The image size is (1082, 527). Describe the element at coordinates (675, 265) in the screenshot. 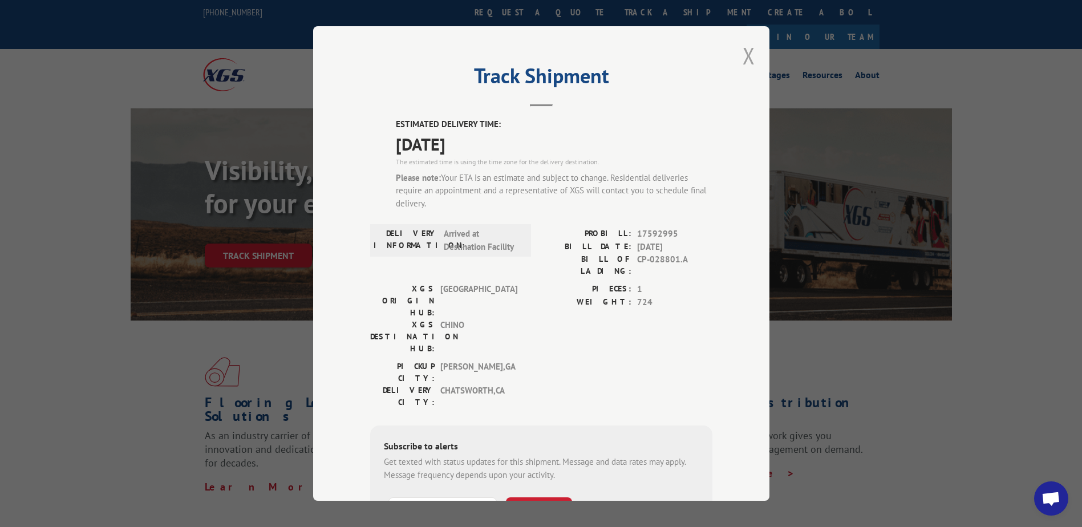

I see `span: CP-028801.A` at that location.